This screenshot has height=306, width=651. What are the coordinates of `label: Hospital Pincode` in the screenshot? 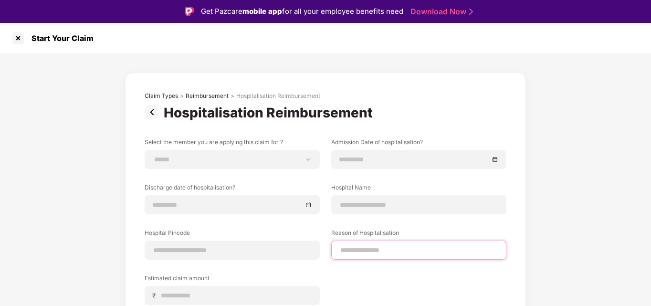 It's located at (232, 234).